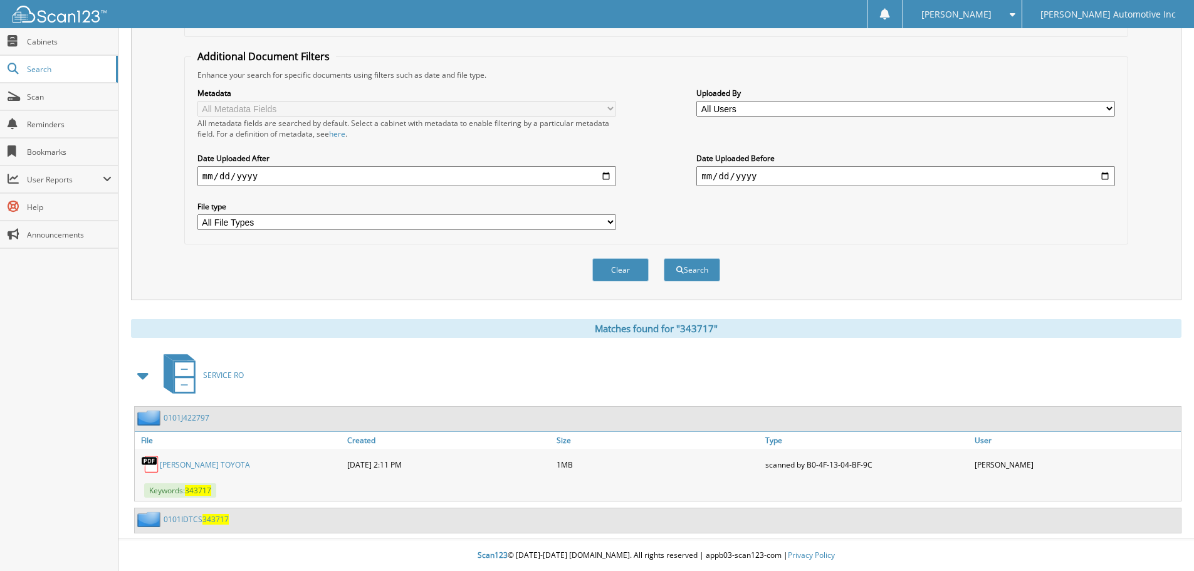 The width and height of the screenshot is (1194, 571). What do you see at coordinates (186, 417) in the screenshot?
I see `a: 0101J422797` at bounding box center [186, 417].